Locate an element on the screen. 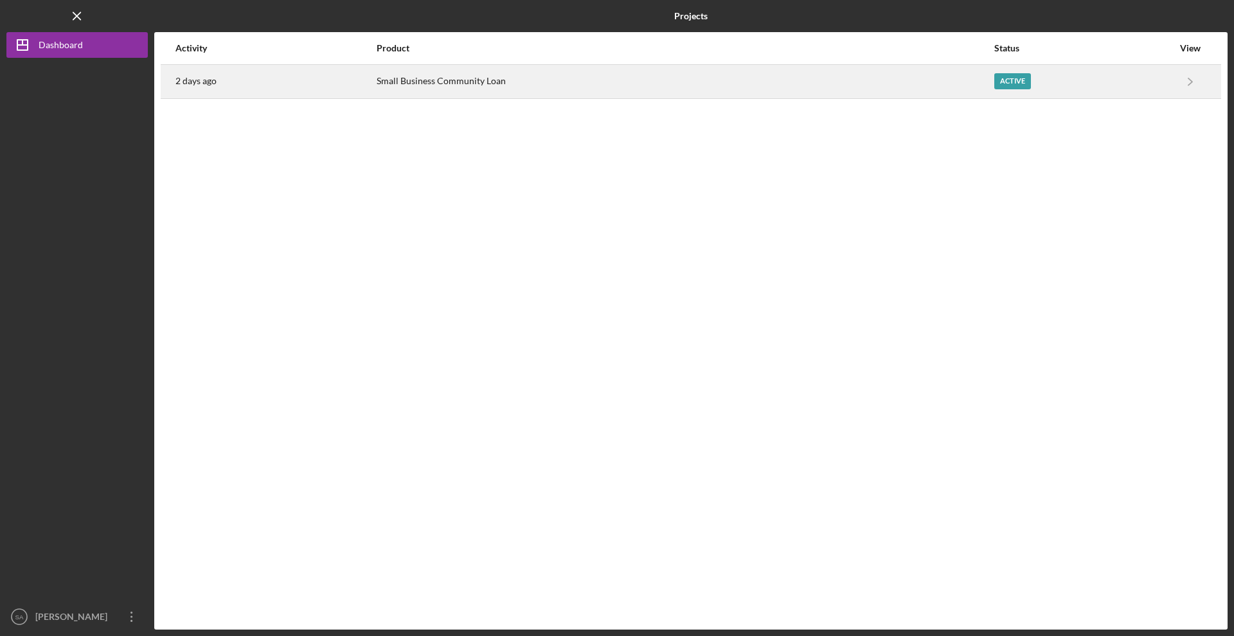 The width and height of the screenshot is (1234, 636). div: Dashboard is located at coordinates (60, 46).